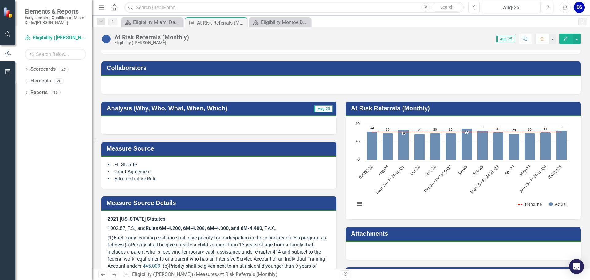 The height and width of the screenshot is (280, 590). Describe the element at coordinates (358, 159) in the screenshot. I see `text: 0` at that location.